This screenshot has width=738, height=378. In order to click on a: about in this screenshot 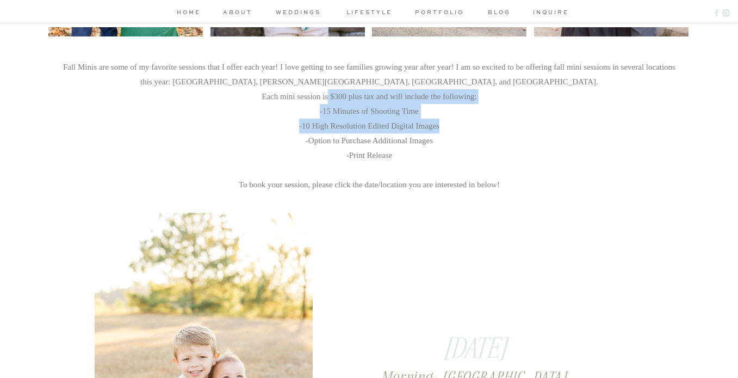, I will do `click(238, 13)`.